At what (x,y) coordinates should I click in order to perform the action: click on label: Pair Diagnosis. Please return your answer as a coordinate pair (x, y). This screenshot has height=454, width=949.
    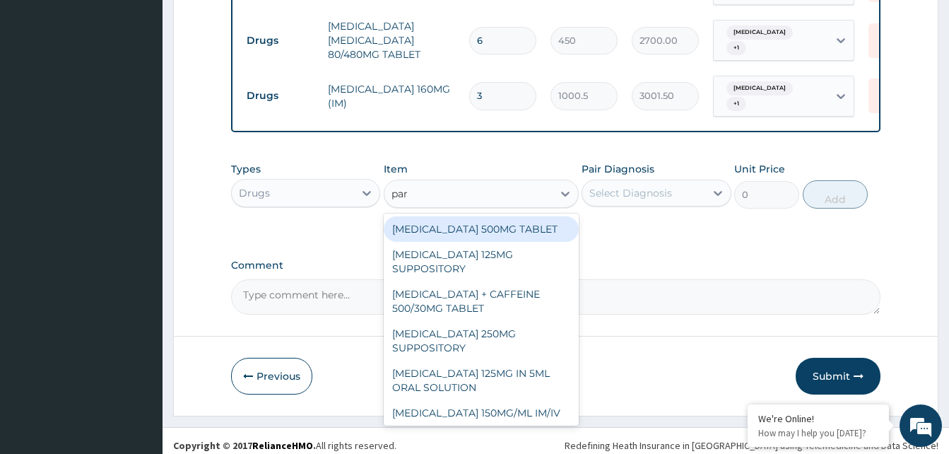
    Looking at the image, I should click on (617, 169).